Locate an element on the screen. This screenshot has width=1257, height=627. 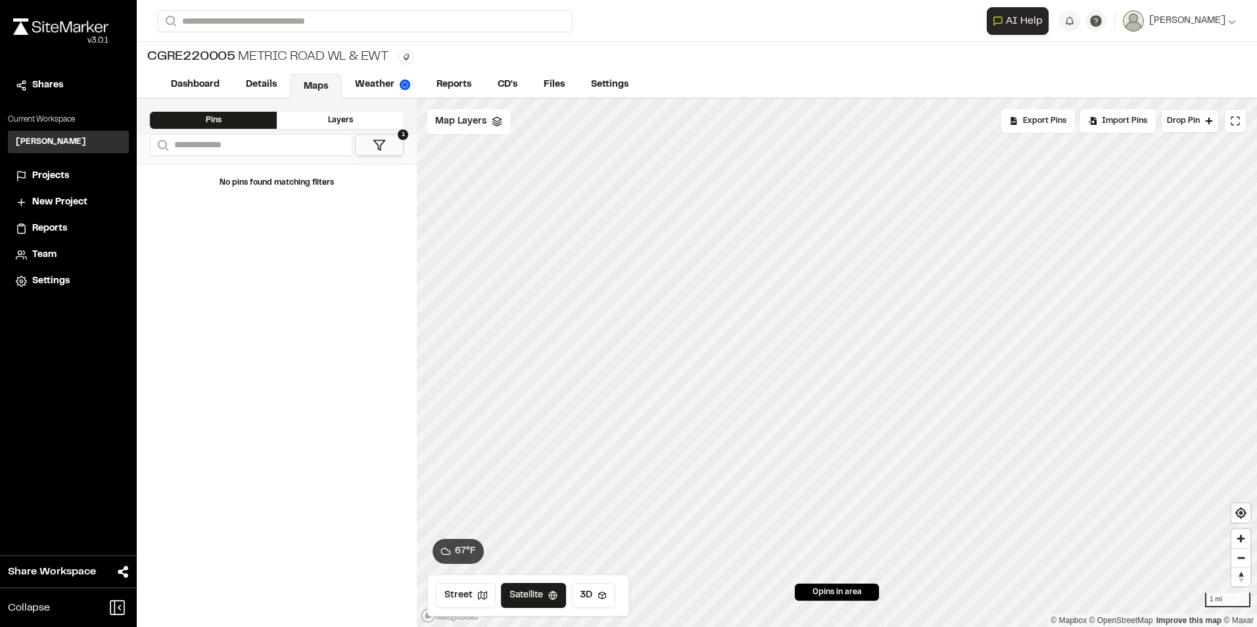
a: Weather is located at coordinates (383, 85).